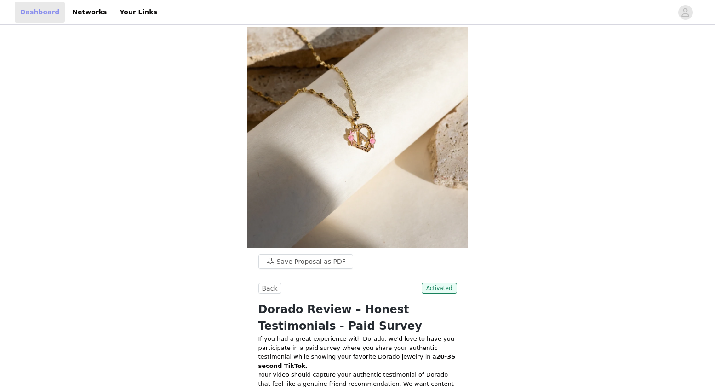 The height and width of the screenshot is (390, 715). Describe the element at coordinates (357, 361) in the screenshot. I see `strong: 20-35 second TikTok` at that location.